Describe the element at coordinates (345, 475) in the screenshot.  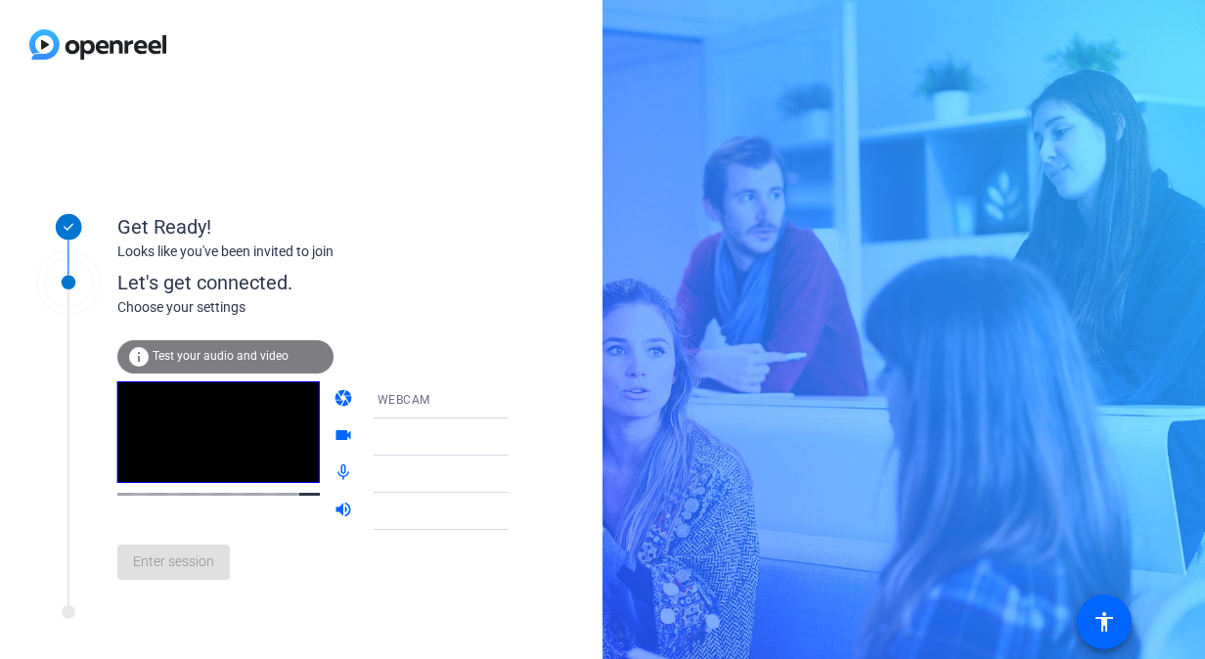
I see `mat-icon: mic_none` at that location.